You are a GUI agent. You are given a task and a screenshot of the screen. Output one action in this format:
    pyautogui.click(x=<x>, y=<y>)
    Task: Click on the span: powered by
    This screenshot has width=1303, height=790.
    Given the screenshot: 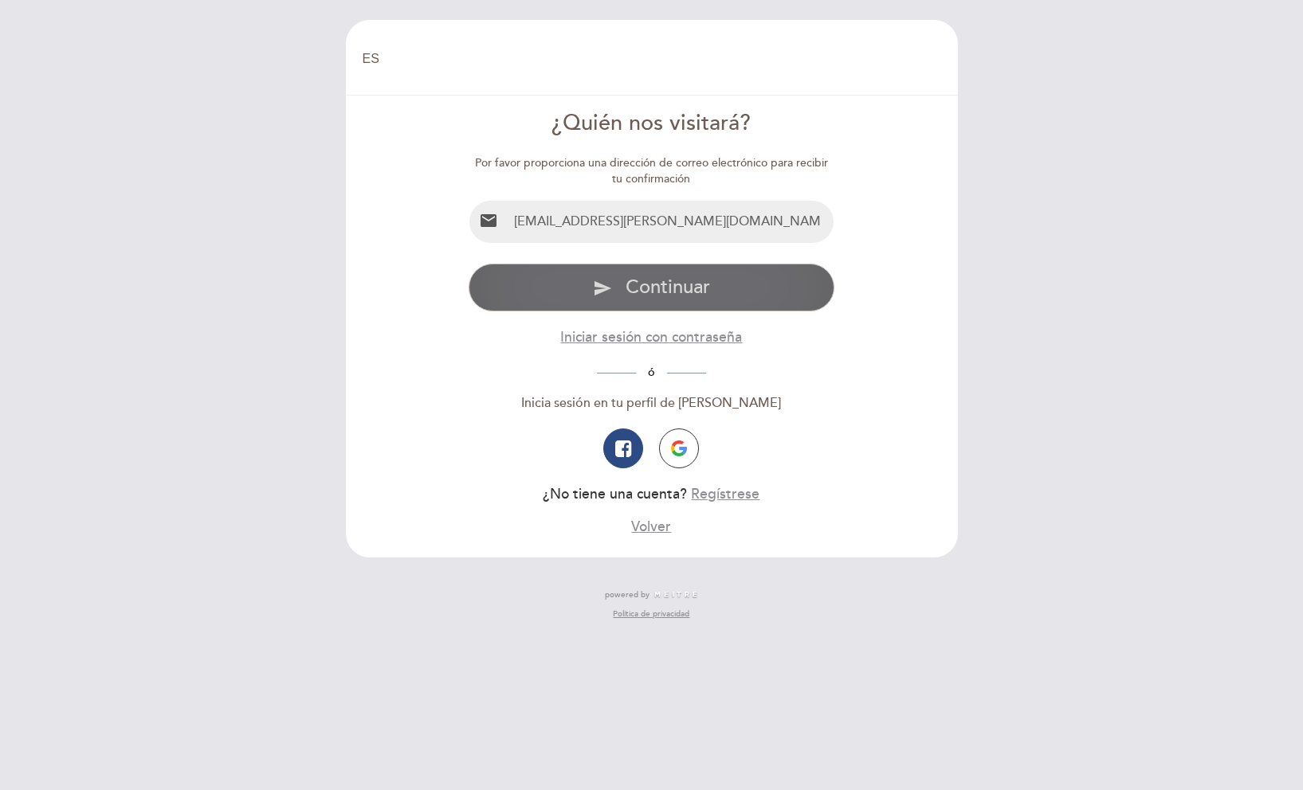 What is the action you would take?
    pyautogui.click(x=627, y=595)
    